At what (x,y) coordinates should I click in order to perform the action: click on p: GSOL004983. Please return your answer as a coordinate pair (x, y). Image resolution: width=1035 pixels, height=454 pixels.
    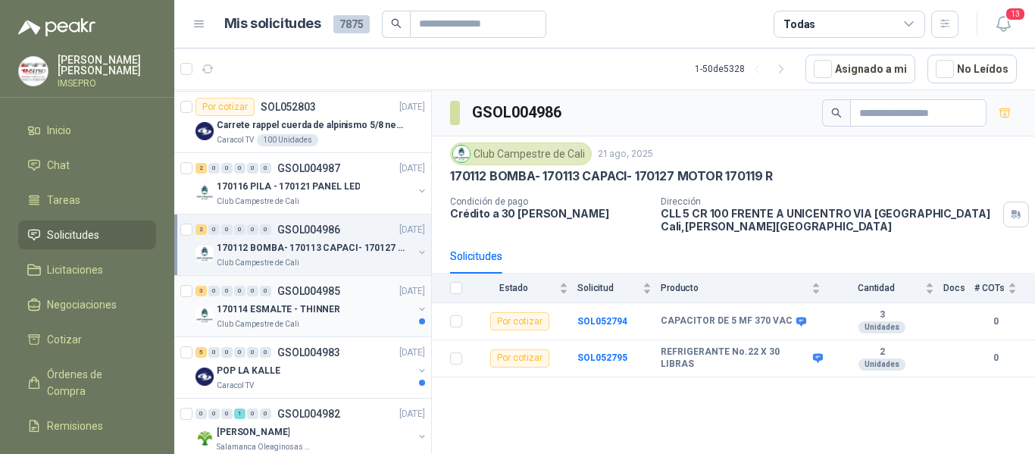
    Looking at the image, I should click on (308, 352).